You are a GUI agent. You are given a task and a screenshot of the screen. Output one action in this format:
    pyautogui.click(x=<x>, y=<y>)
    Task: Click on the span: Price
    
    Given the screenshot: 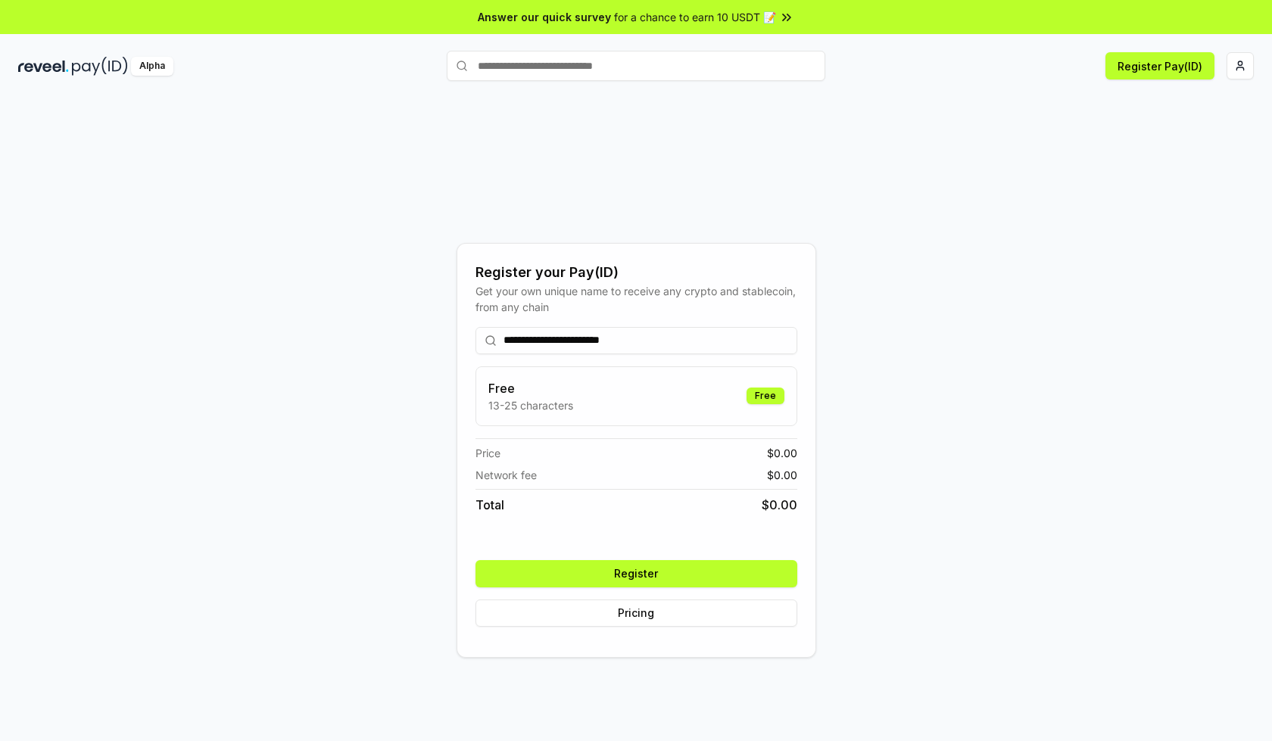 What is the action you would take?
    pyautogui.click(x=488, y=453)
    